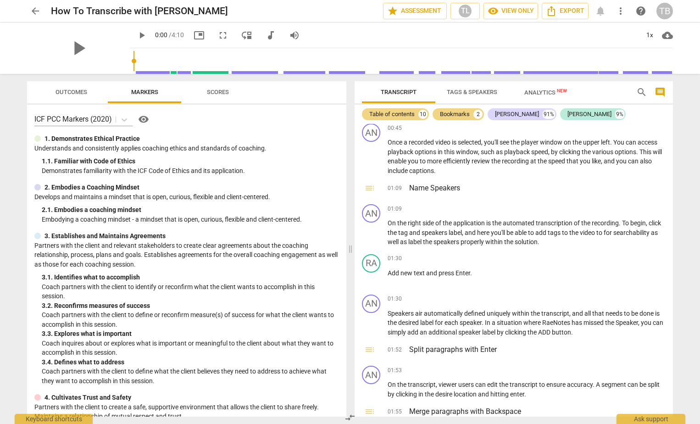  I want to click on span: segment, so click(615, 385).